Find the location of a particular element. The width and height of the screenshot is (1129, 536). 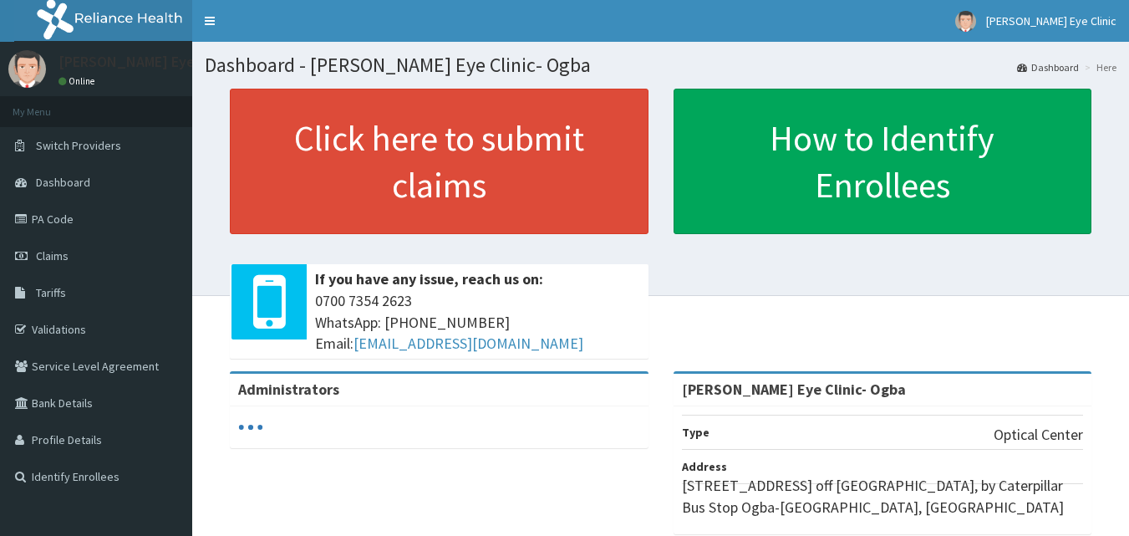

b: Address is located at coordinates (705, 466).